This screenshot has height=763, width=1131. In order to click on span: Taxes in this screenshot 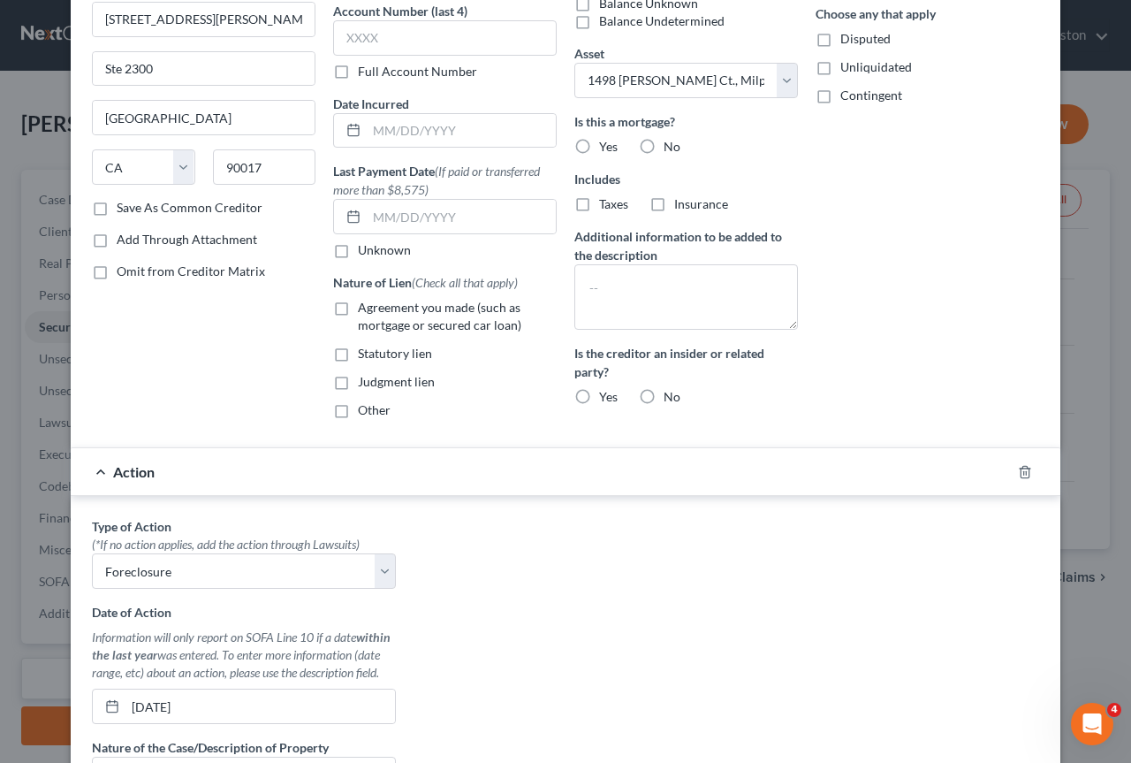, I will do `click(613, 203)`.